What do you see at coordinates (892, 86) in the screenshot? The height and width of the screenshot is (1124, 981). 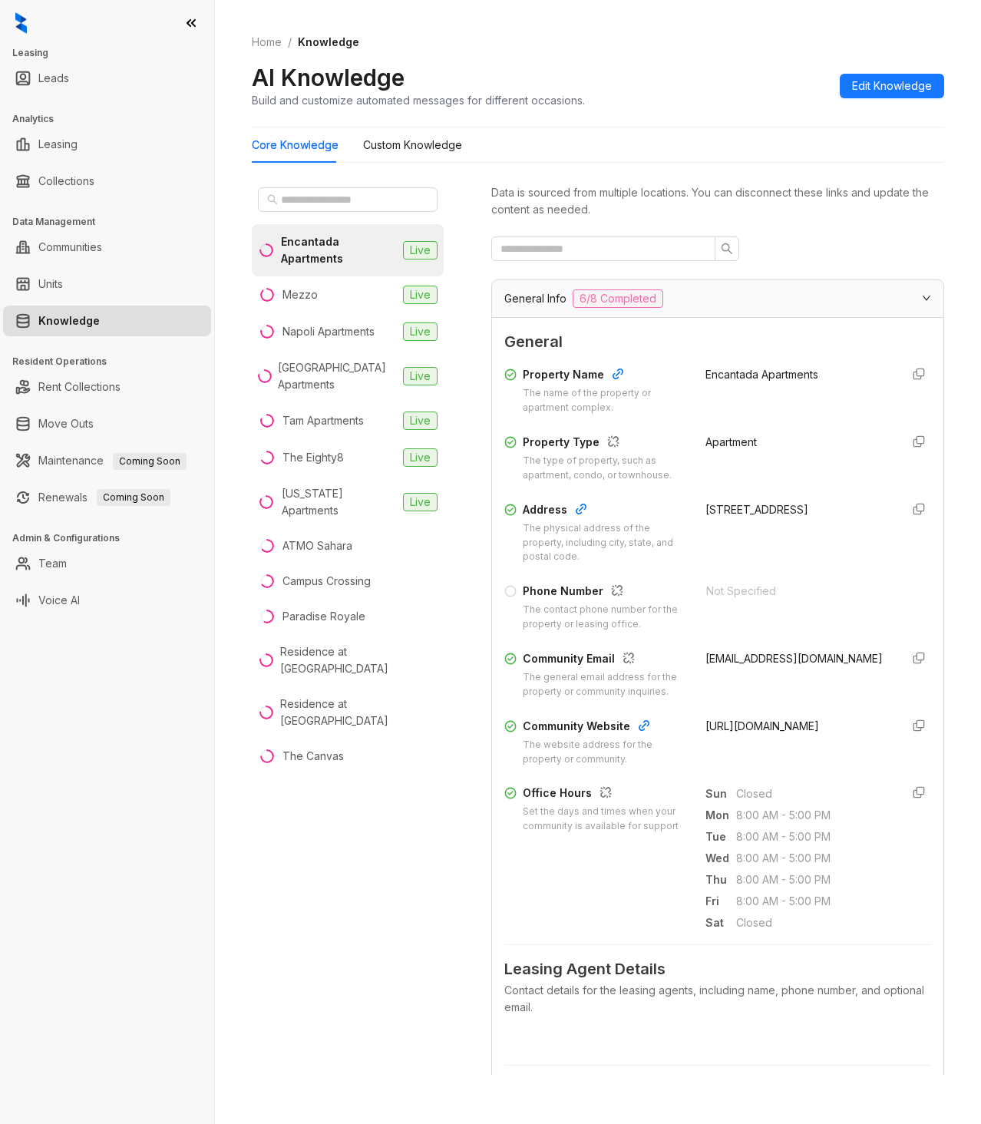 I see `button: Edit Knowledge` at bounding box center [892, 86].